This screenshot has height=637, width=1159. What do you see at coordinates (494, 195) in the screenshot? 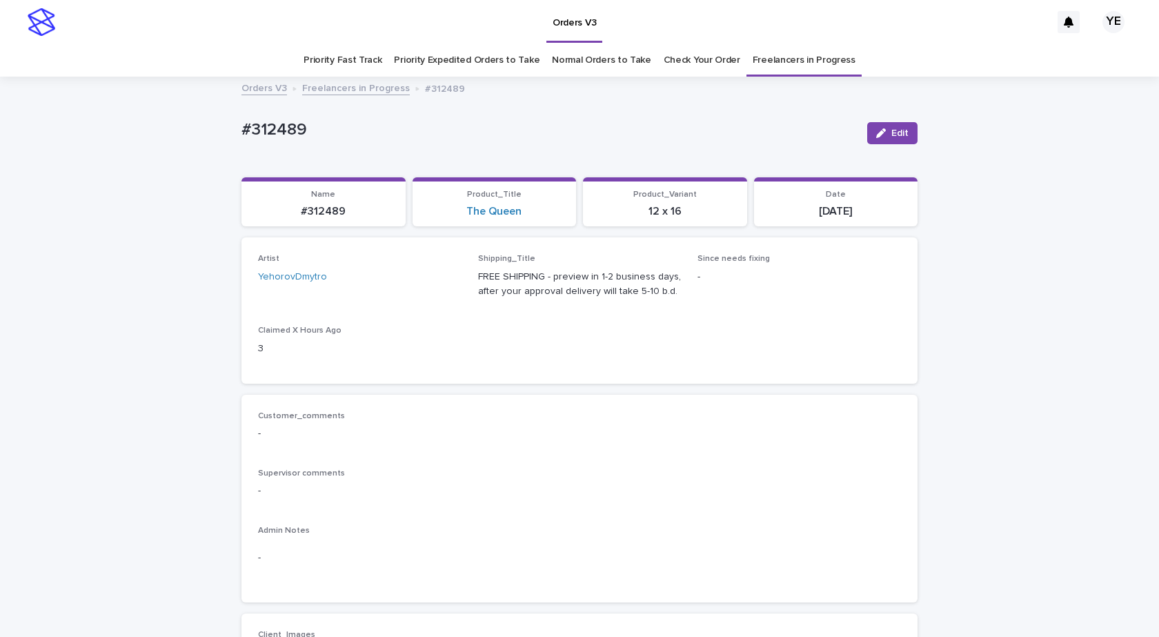
I see `span: Product_Title` at bounding box center [494, 195].